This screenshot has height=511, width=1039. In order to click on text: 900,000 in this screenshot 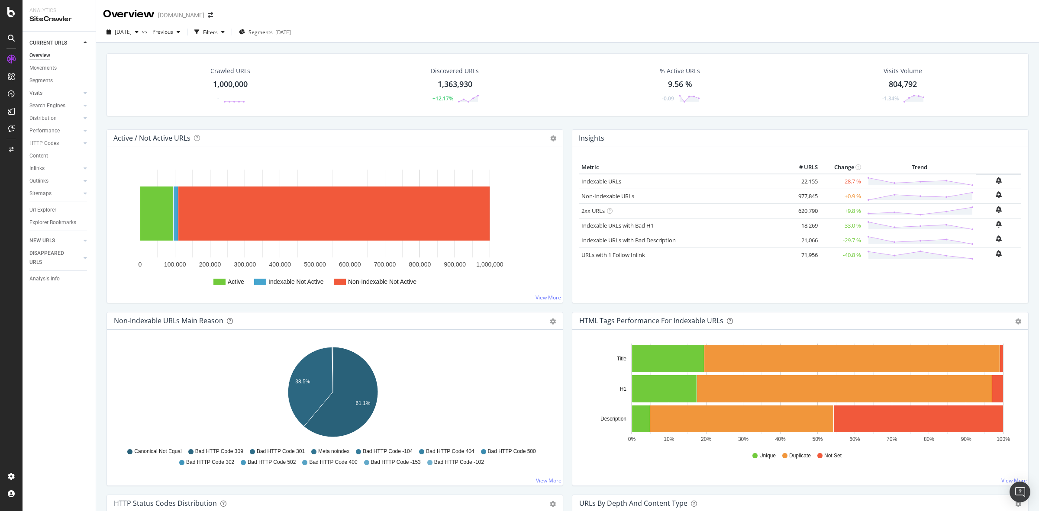, I will do `click(455, 265)`.